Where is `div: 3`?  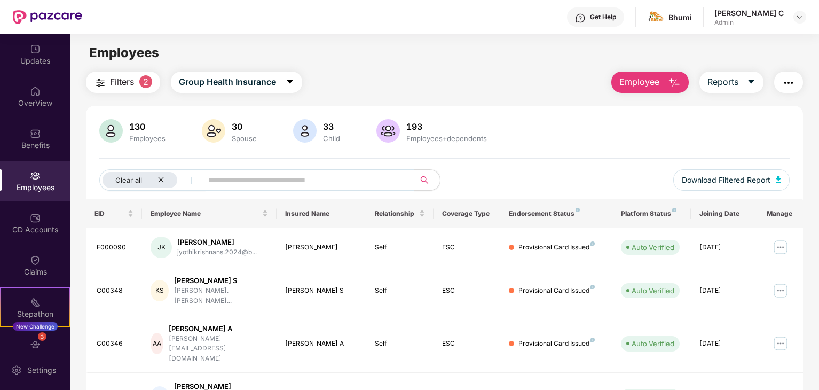 div: 3 is located at coordinates (42, 336).